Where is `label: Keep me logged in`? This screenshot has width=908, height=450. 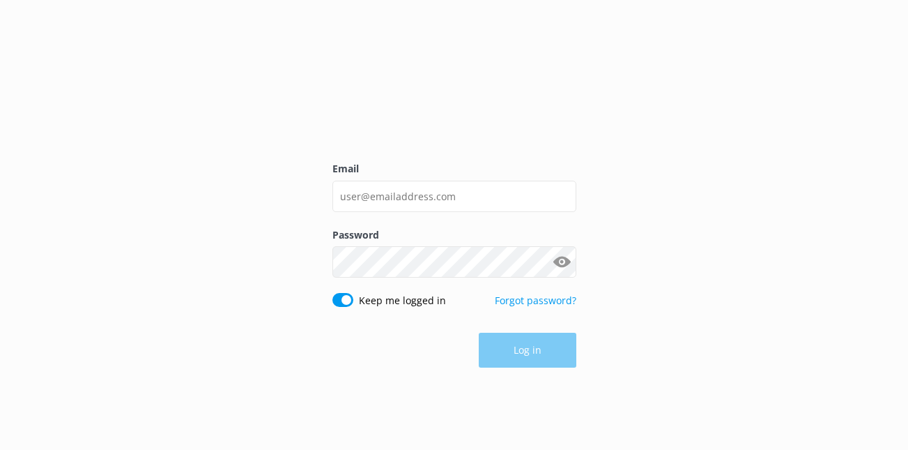
label: Keep me logged in is located at coordinates (402, 300).